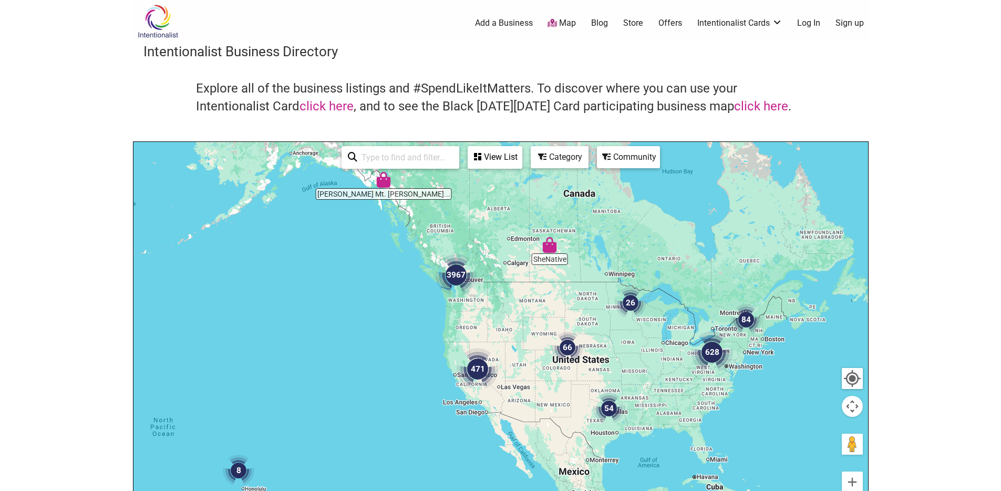 This screenshot has height=491, width=1001. Describe the element at coordinates (562, 23) in the screenshot. I see `a: Map` at that location.